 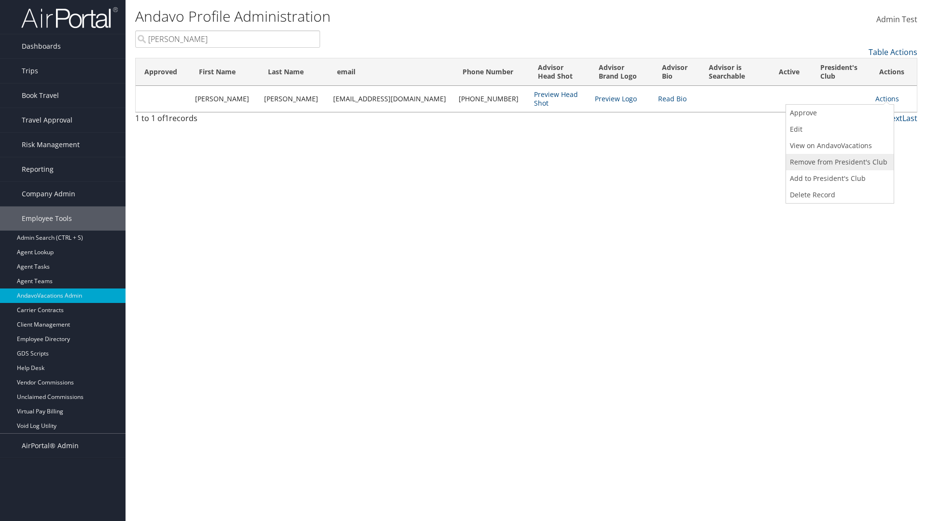 What do you see at coordinates (839, 195) in the screenshot?
I see `a: Delete Record` at bounding box center [839, 195].